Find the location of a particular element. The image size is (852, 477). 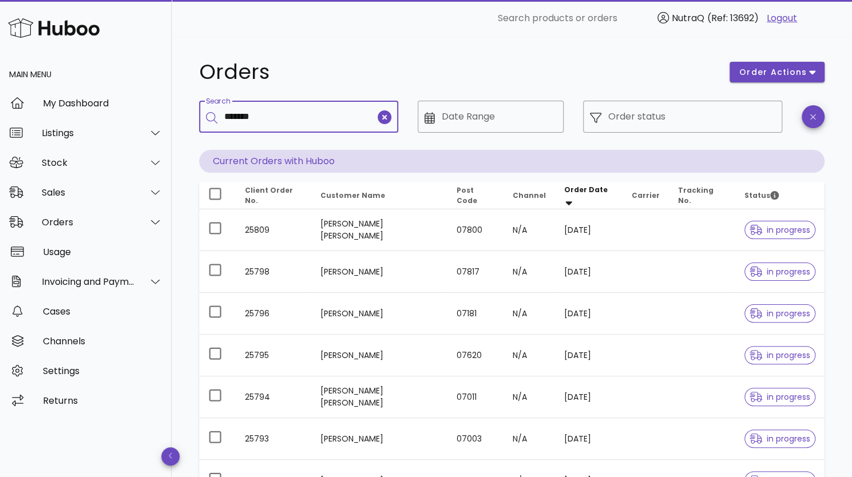

th: Channel is located at coordinates (529, 196).